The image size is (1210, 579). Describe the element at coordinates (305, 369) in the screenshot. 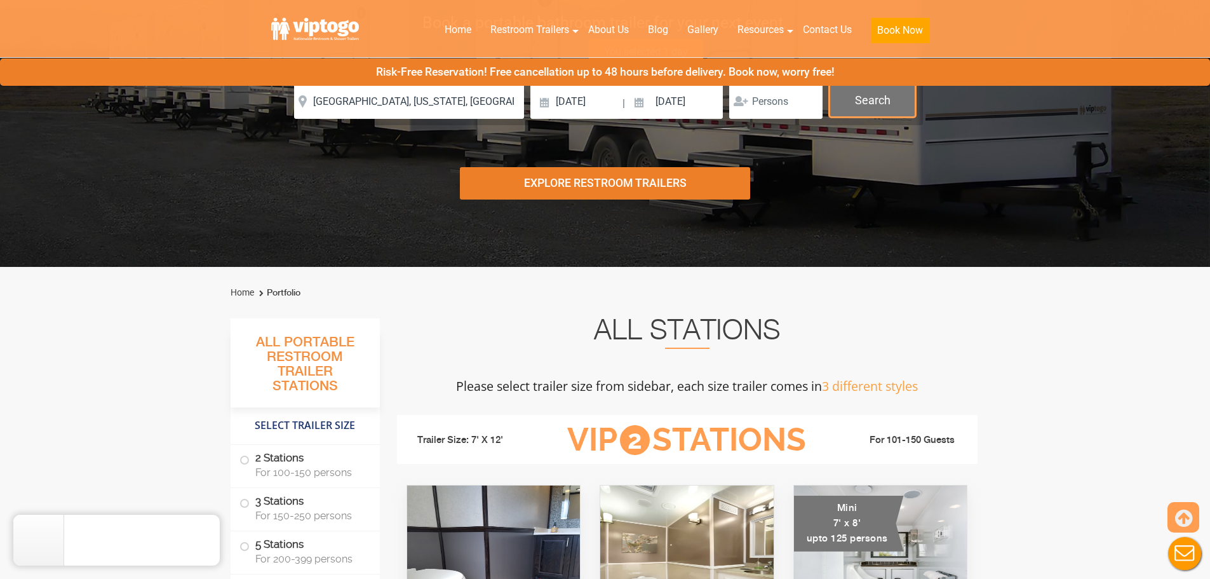

I see `h3: All Portable Restroom Trailer Stations` at that location.